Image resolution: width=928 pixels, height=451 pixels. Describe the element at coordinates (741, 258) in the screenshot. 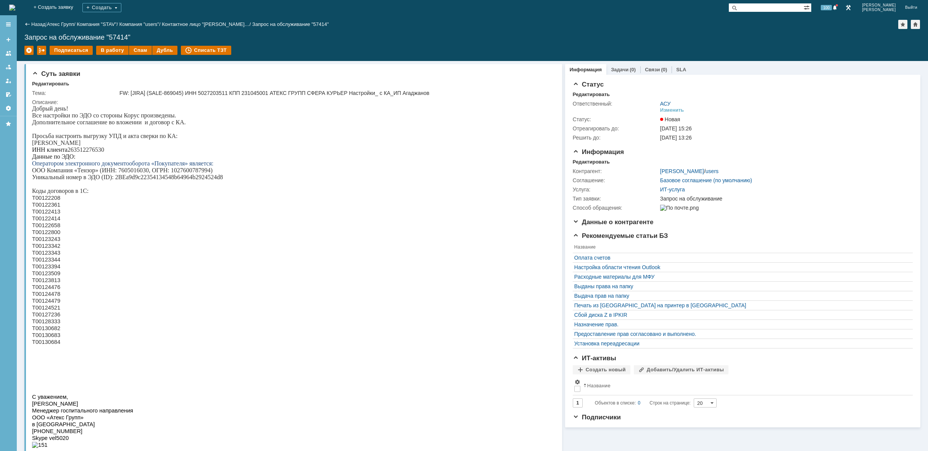

I see `div: Оплата счетов` at that location.